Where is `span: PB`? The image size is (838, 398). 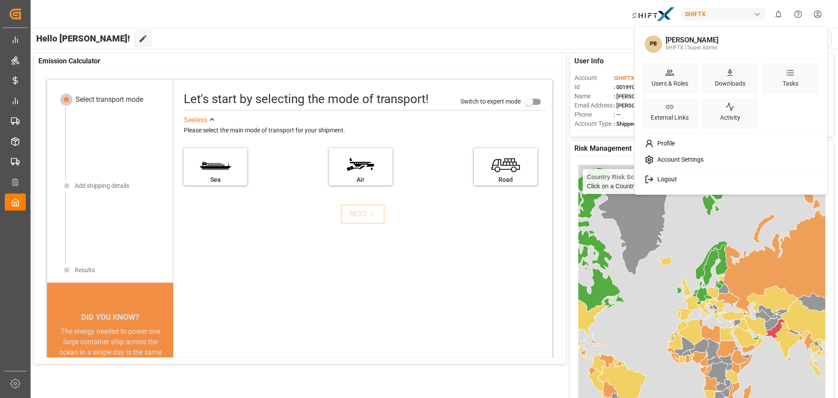
span: PB is located at coordinates (654, 44).